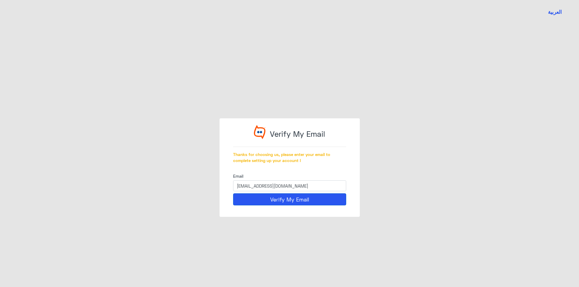  Describe the element at coordinates (555, 12) in the screenshot. I see `a: Switch language` at that location.